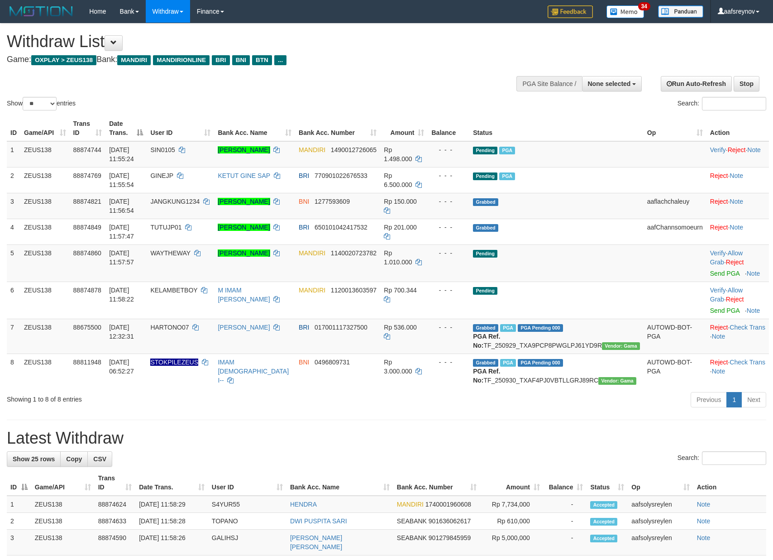  What do you see at coordinates (508, 328) in the screenshot?
I see `span: Marked by aaftrukkakada` at bounding box center [508, 328].